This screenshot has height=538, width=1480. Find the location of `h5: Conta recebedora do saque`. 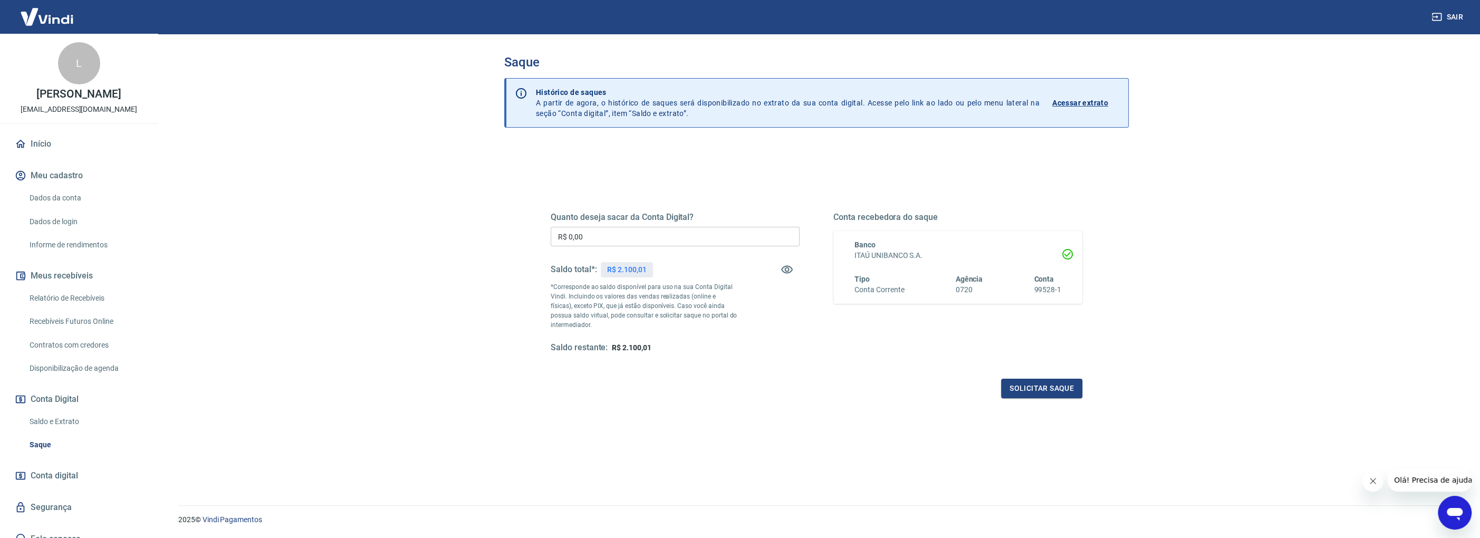

h5: Conta recebedora do saque is located at coordinates (958, 217).